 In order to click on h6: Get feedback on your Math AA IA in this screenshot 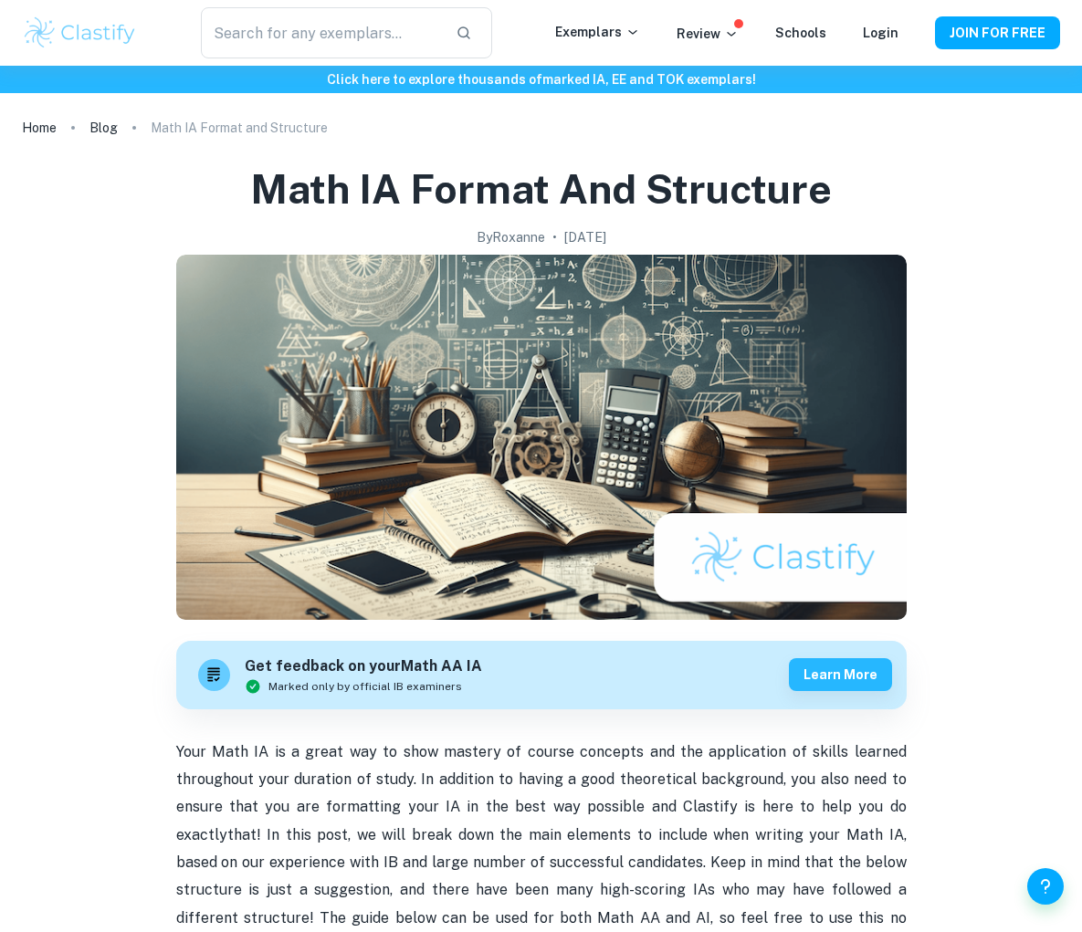, I will do `click(363, 666)`.